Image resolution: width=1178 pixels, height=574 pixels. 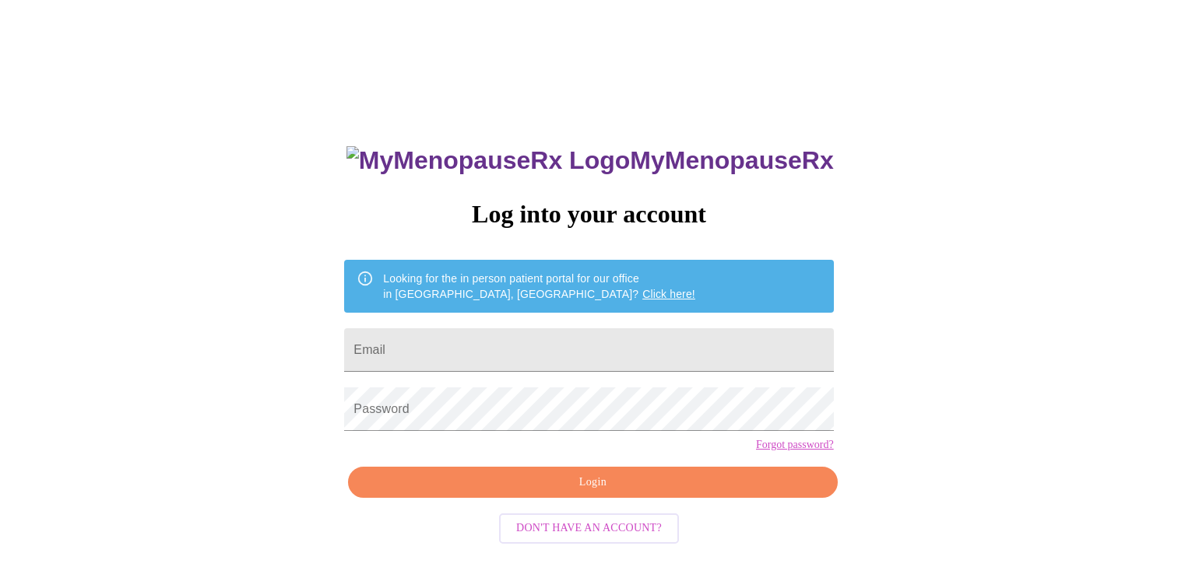 I want to click on h3: MyMenopauseRx, so click(x=590, y=160).